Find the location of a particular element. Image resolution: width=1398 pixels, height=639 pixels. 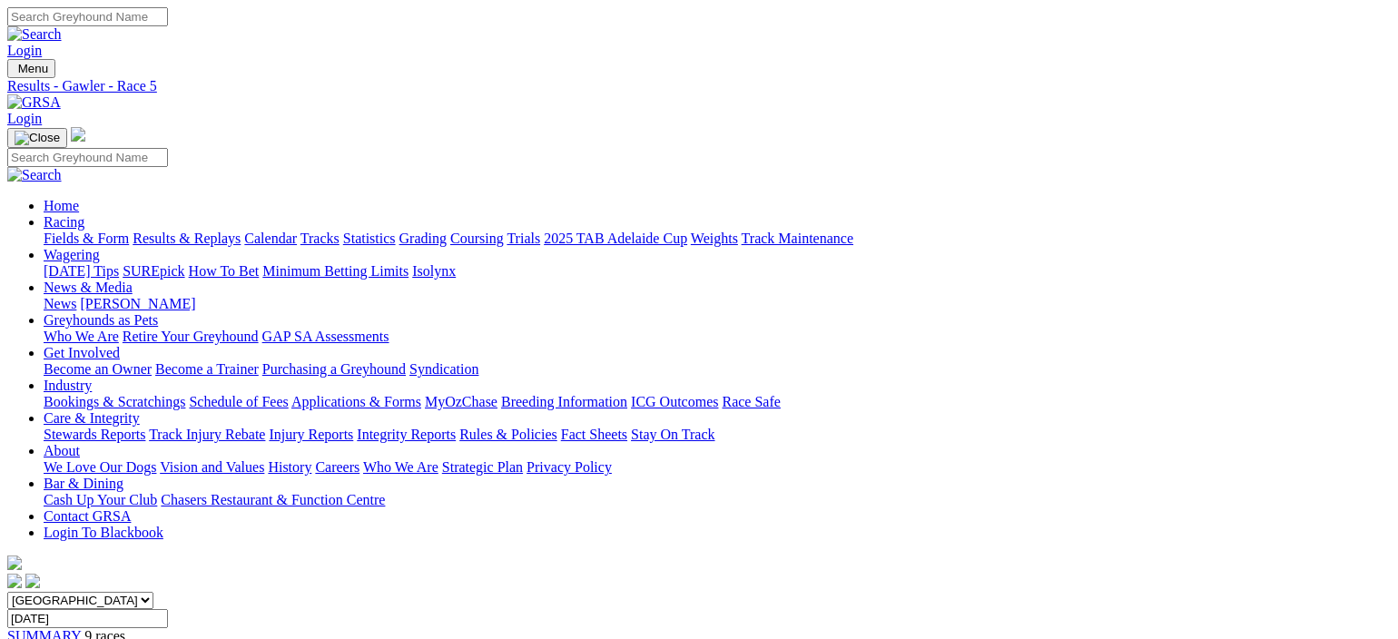

a: Statistics is located at coordinates (370, 238).